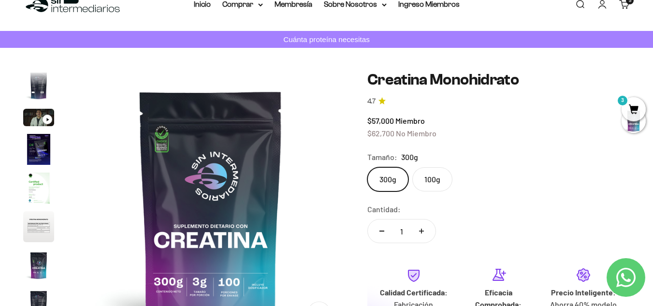 The image size is (653, 306). I want to click on span: $57,000, so click(380, 120).